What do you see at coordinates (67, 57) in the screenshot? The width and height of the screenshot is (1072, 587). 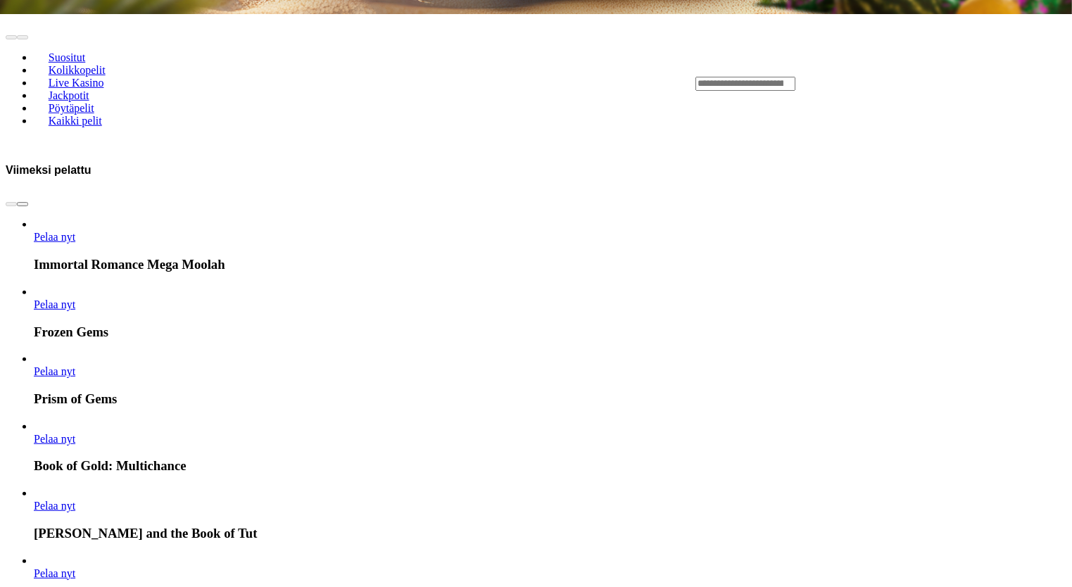 I see `span: Suositut` at bounding box center [67, 57].